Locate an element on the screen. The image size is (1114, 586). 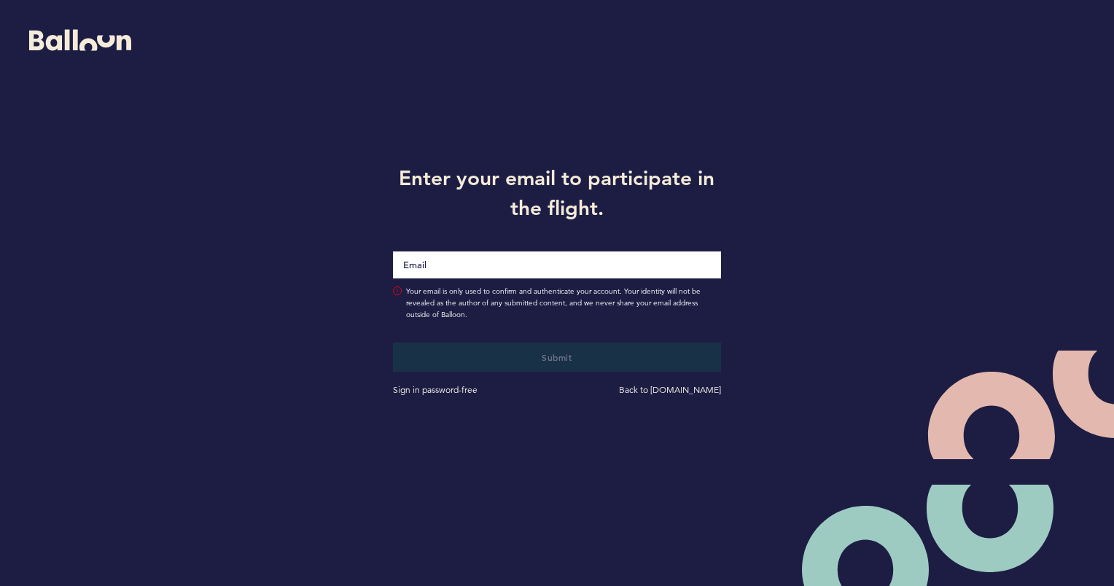
input: Email is located at coordinates (556, 265).